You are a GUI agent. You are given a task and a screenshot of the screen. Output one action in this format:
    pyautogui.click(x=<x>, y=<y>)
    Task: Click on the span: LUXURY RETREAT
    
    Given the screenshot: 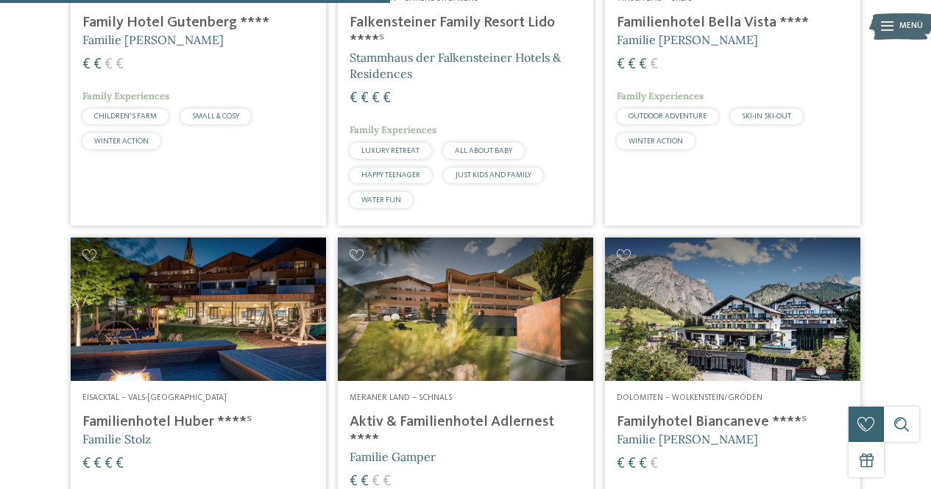 What is the action you would take?
    pyautogui.click(x=390, y=151)
    